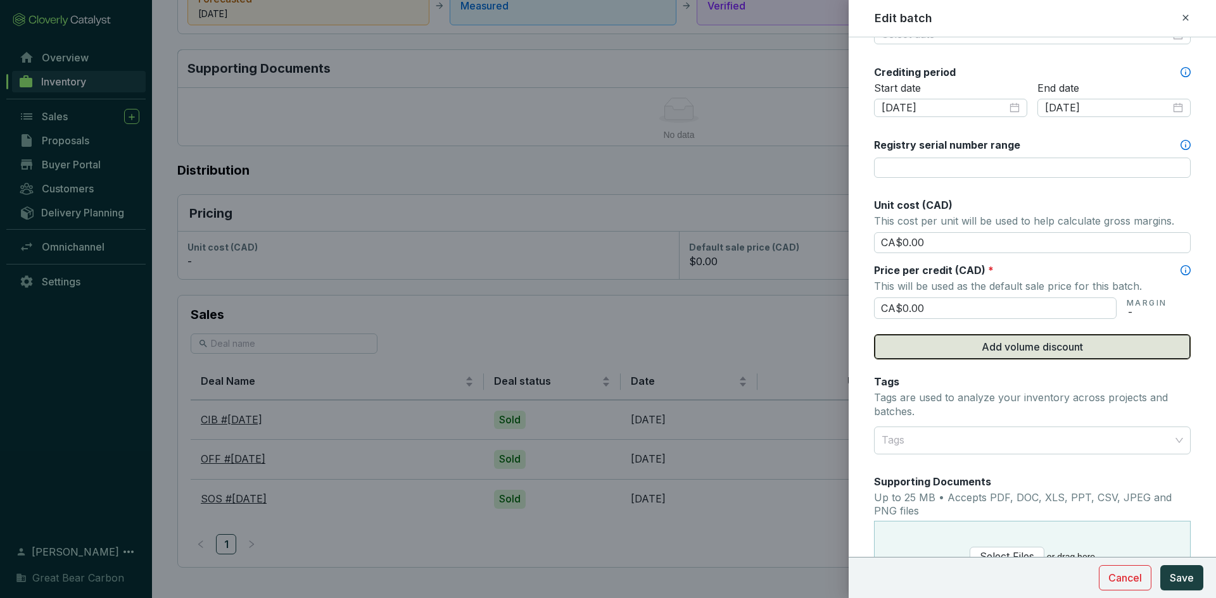 Image resolution: width=1216 pixels, height=598 pixels. What do you see at coordinates (903, 18) in the screenshot?
I see `h2: Edit batch` at bounding box center [903, 18].